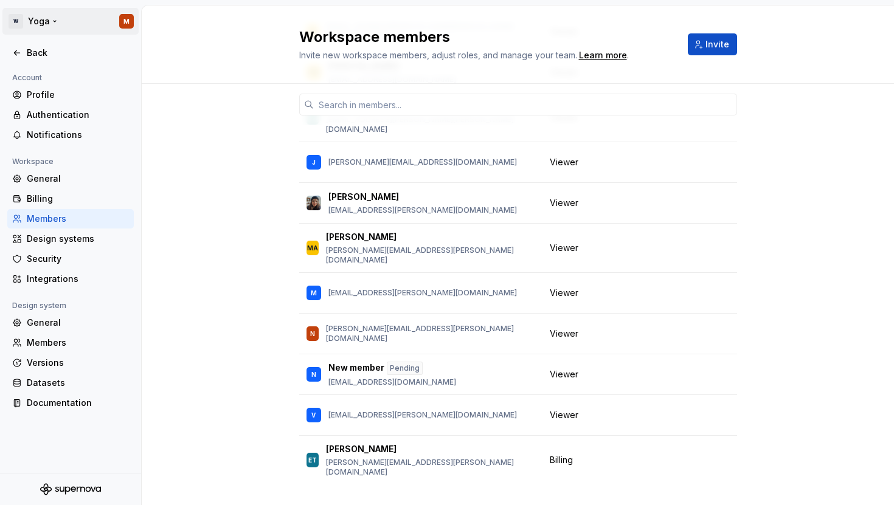 This screenshot has height=505, width=894. Describe the element at coordinates (71, 21) in the screenshot. I see `button: WYogaM` at that location.